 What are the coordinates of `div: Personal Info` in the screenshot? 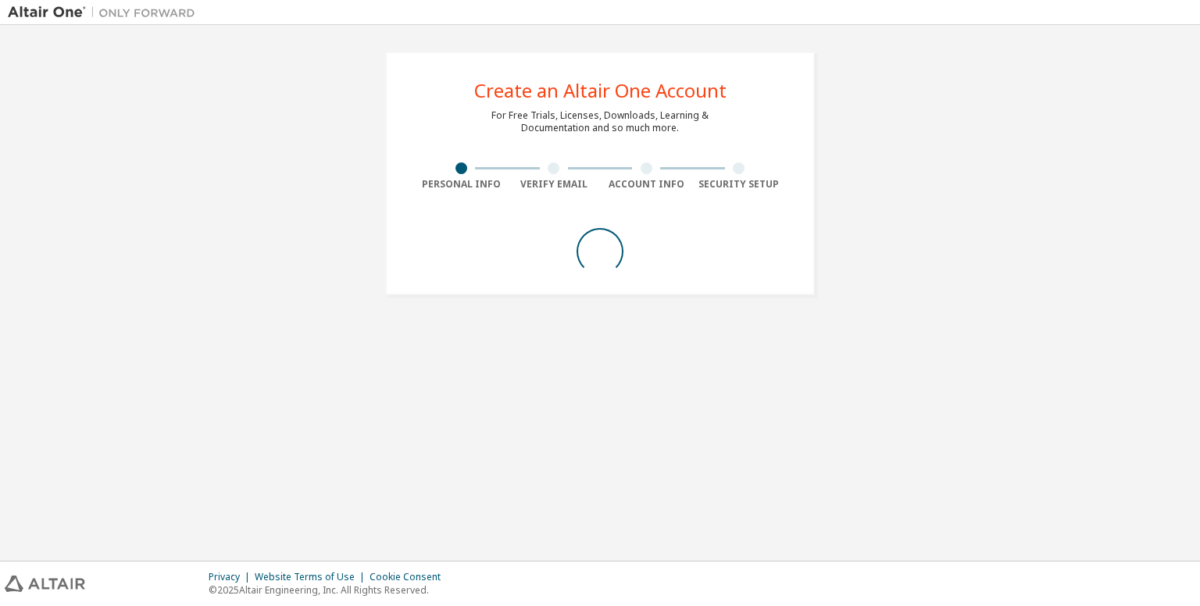 It's located at (461, 184).